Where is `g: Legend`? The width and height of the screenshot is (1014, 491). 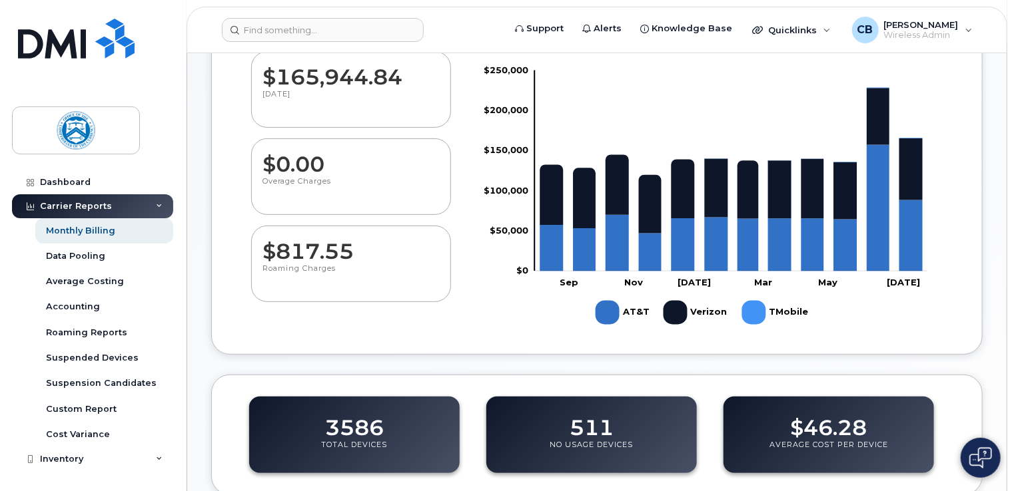 g: Legend is located at coordinates (702, 313).